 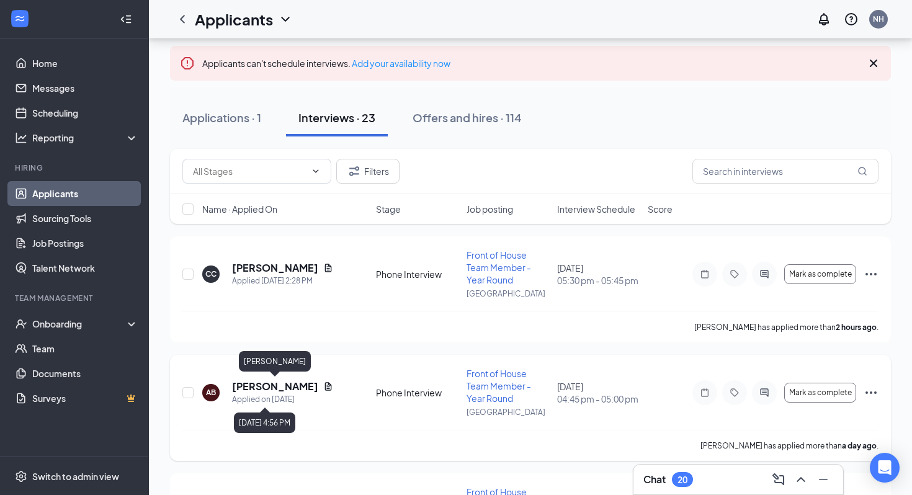 I want to click on svg: Cross, so click(x=873, y=63).